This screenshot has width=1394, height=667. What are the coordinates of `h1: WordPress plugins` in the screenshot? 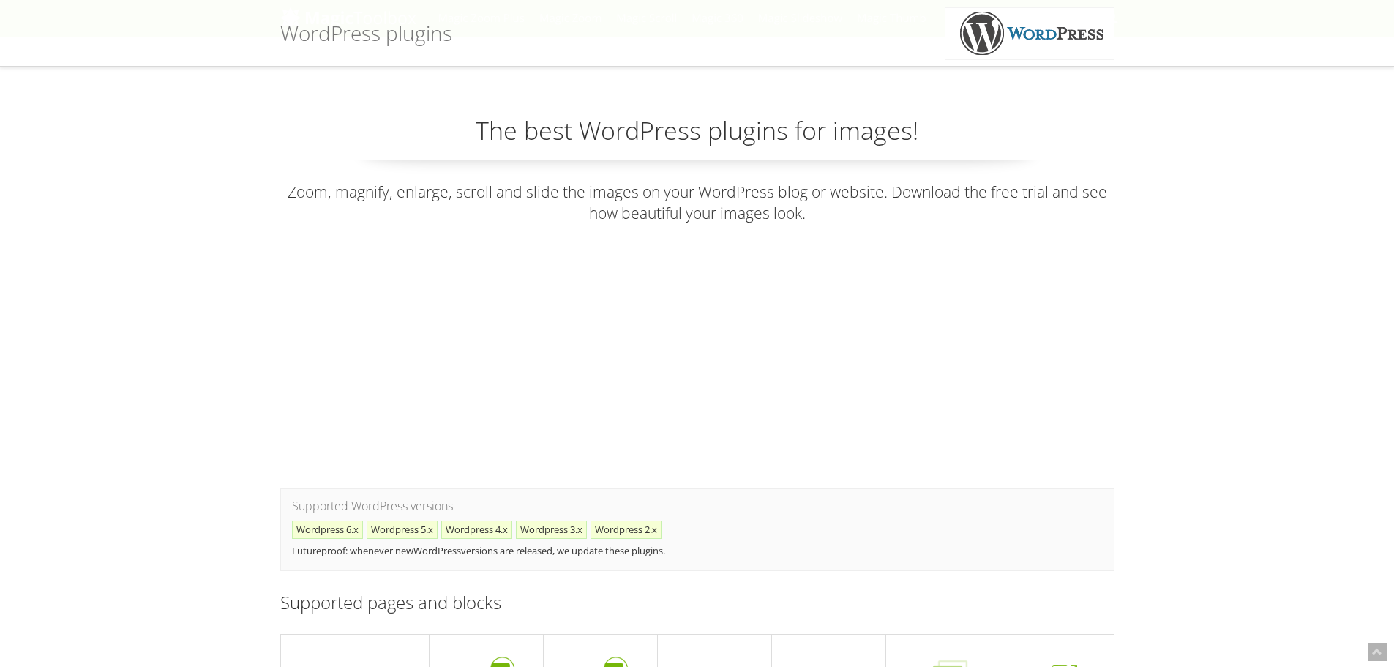 It's located at (366, 33).